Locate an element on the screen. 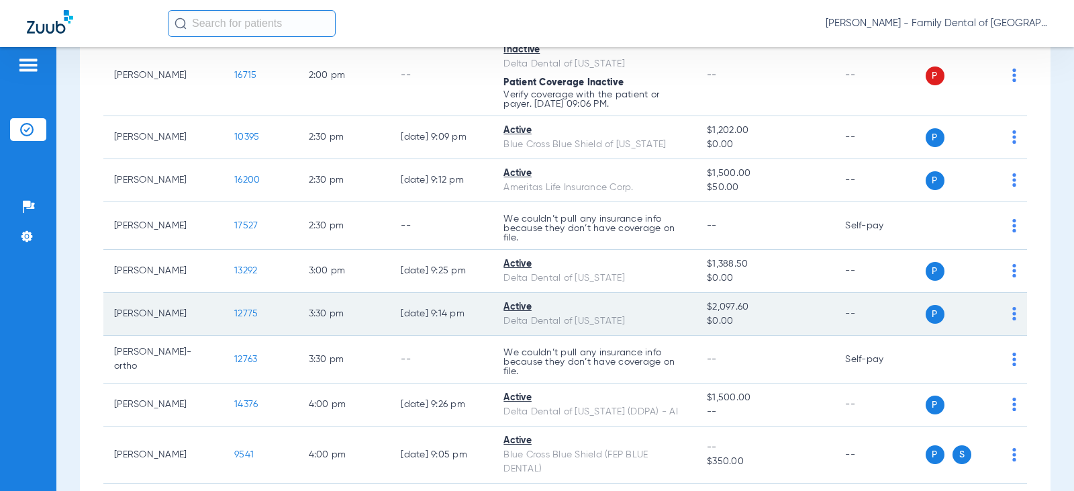 The width and height of the screenshot is (1074, 491). span: S is located at coordinates (962, 454).